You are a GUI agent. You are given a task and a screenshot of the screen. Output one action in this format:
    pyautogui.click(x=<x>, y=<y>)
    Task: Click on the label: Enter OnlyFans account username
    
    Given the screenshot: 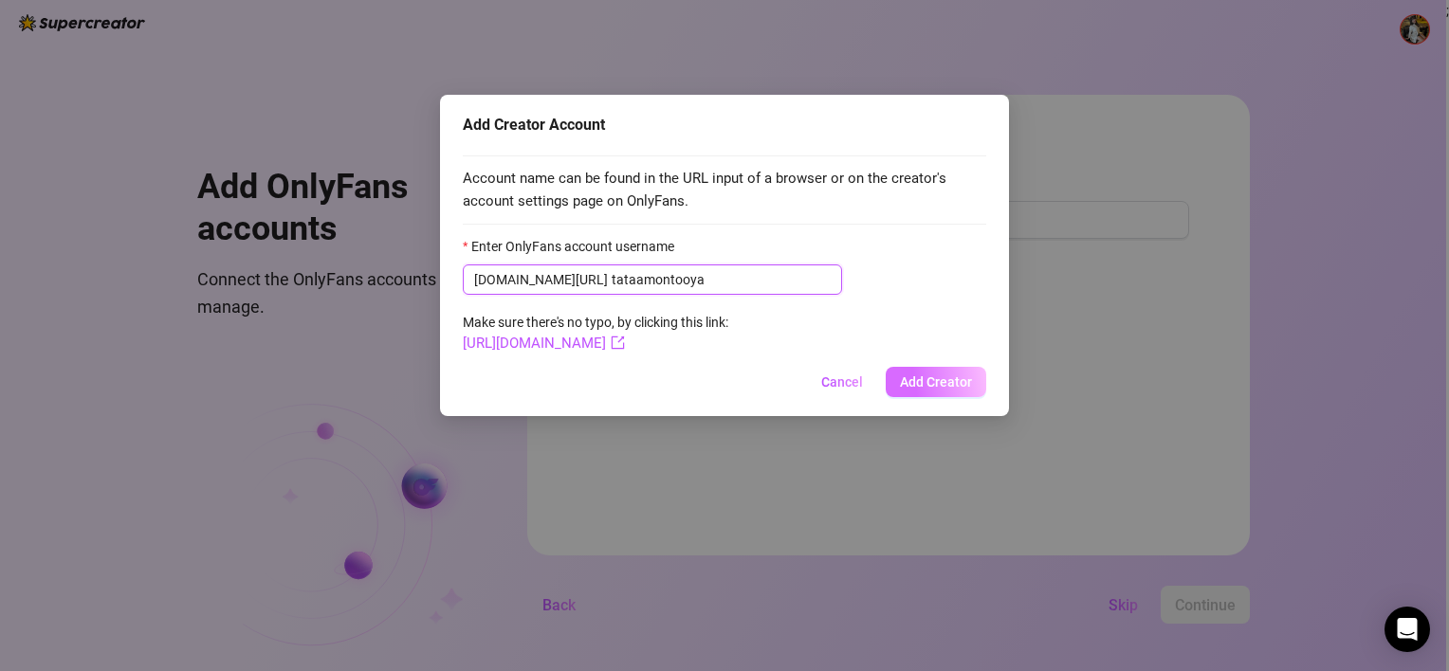 What is the action you would take?
    pyautogui.click(x=575, y=247)
    